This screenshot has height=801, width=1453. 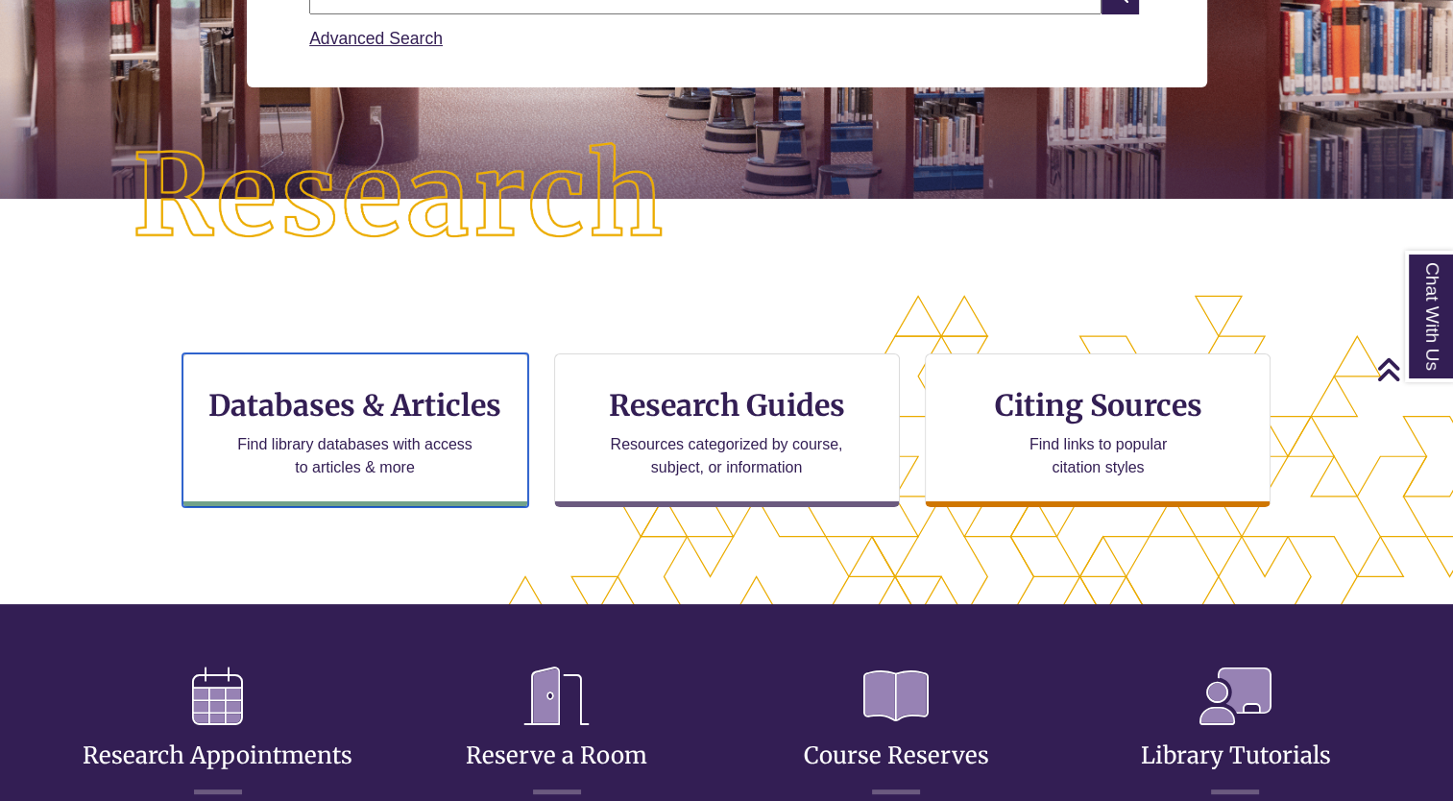 What do you see at coordinates (354, 456) in the screenshot?
I see `p: Find library databases with access to articles & more` at bounding box center [354, 456].